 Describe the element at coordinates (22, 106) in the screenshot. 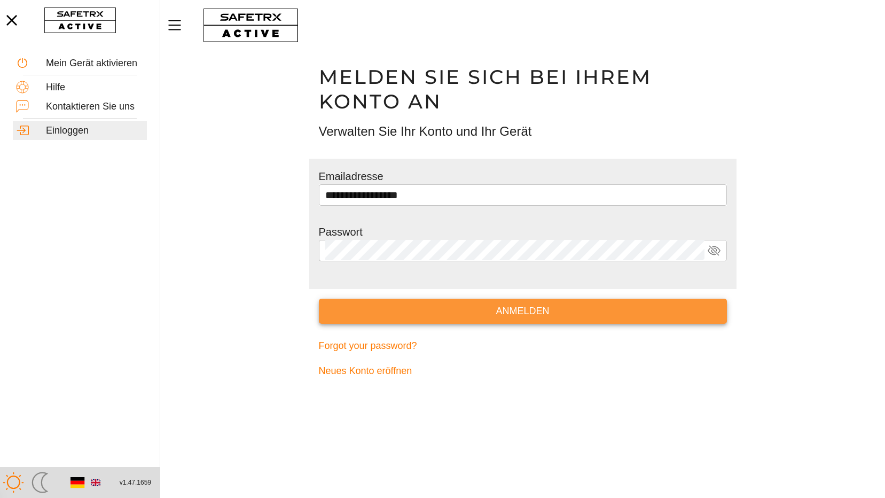

I see `img: ContactUs.svg` at that location.